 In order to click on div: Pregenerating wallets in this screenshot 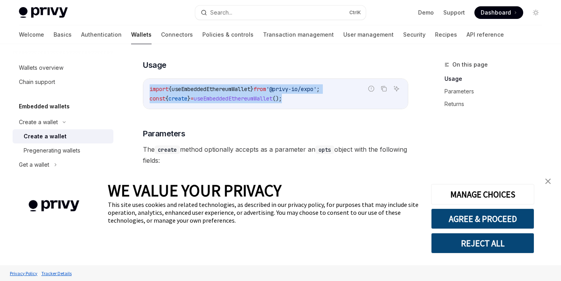, I will do `click(52, 150)`.